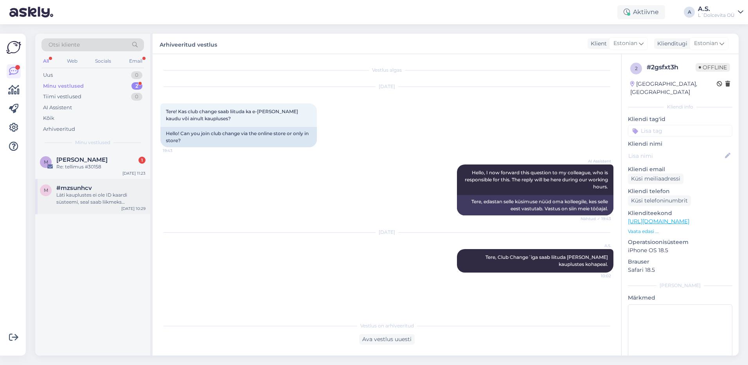 The image size is (748, 365). I want to click on span: M, so click(46, 162).